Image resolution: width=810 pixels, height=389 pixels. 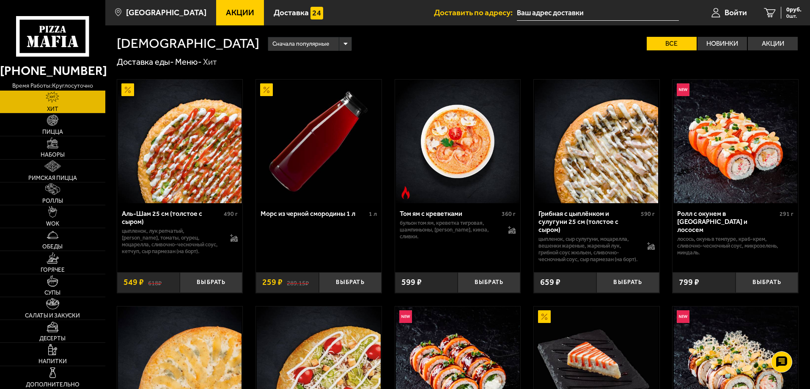 I want to click on span: WOK, so click(x=52, y=224).